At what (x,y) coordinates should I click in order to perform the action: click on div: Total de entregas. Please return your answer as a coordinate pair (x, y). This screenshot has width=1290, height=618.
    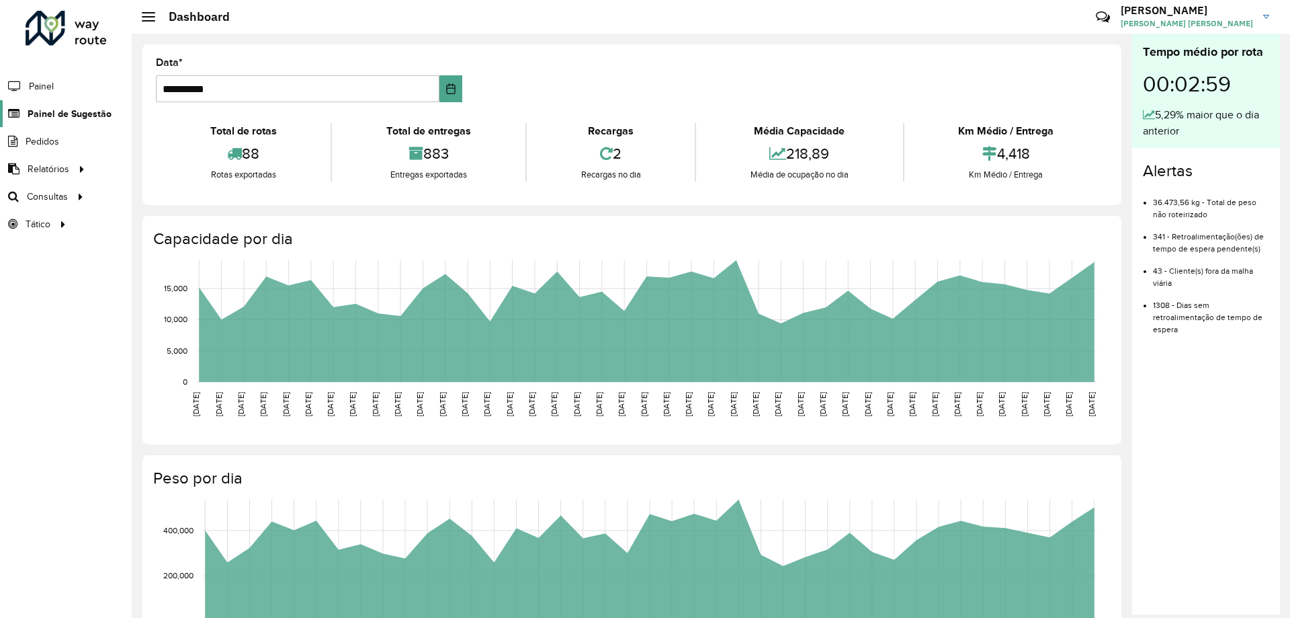
    Looking at the image, I should click on (428, 131).